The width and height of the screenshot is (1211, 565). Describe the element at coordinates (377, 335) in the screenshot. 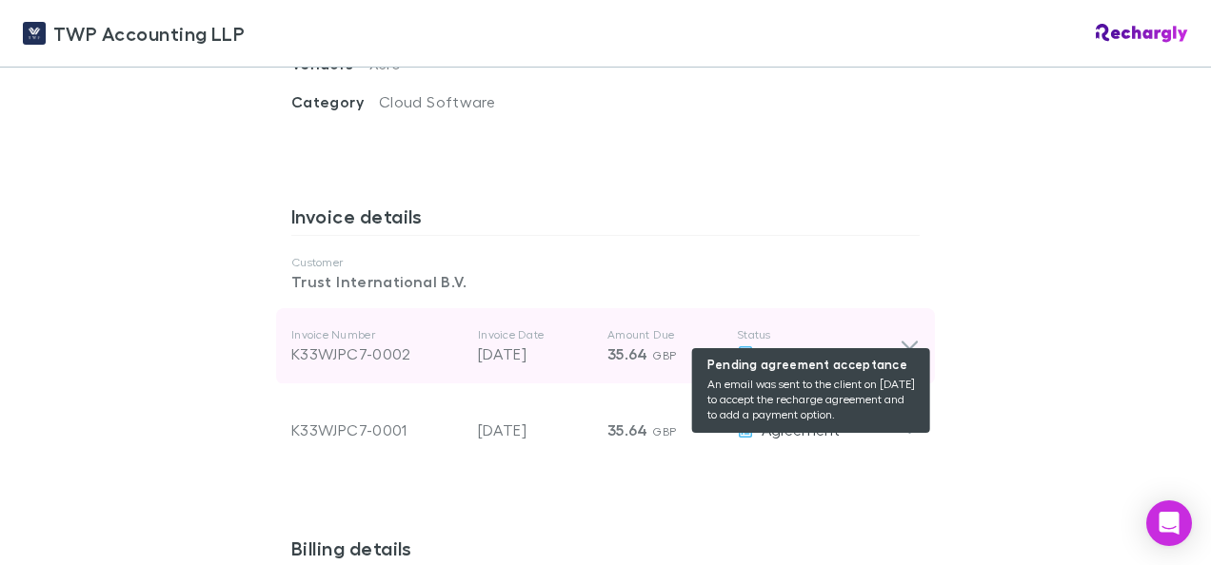

I see `p: Invoice Number` at that location.